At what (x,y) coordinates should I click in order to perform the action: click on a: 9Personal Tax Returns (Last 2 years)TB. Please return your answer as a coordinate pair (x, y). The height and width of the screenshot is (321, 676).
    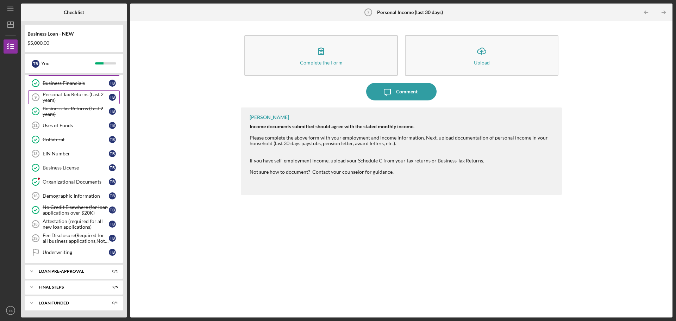
    Looking at the image, I should click on (74, 97).